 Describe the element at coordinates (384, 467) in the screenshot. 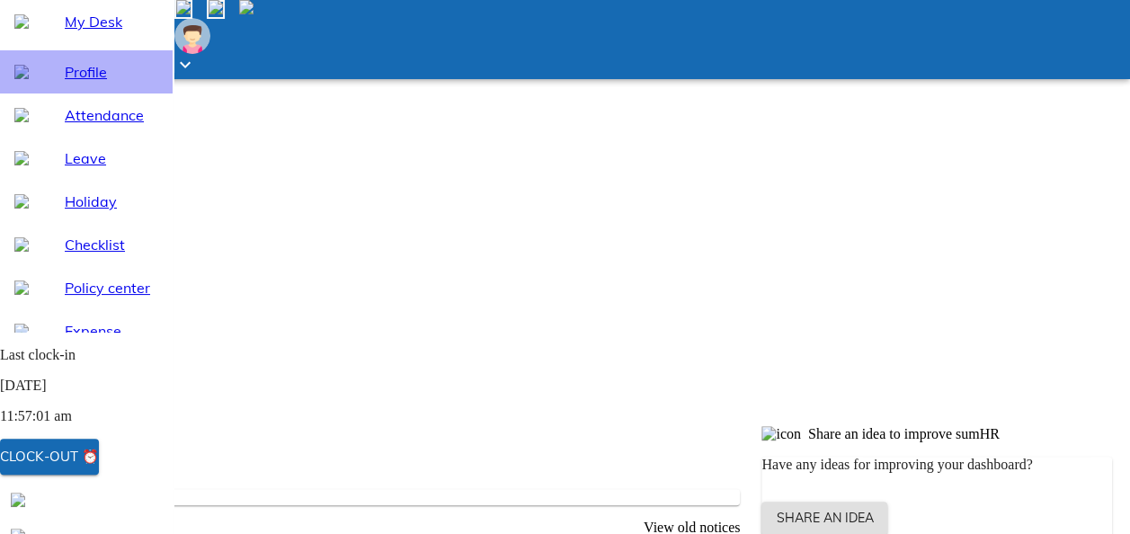

I see `p: Noticeboard` at that location.